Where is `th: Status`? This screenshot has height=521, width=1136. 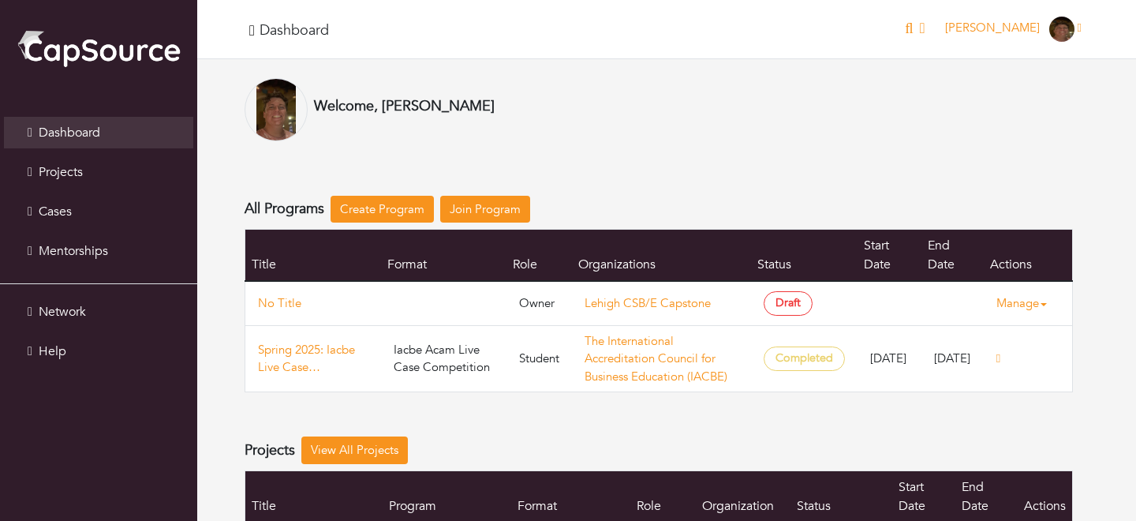 th: Status is located at coordinates (804, 256).